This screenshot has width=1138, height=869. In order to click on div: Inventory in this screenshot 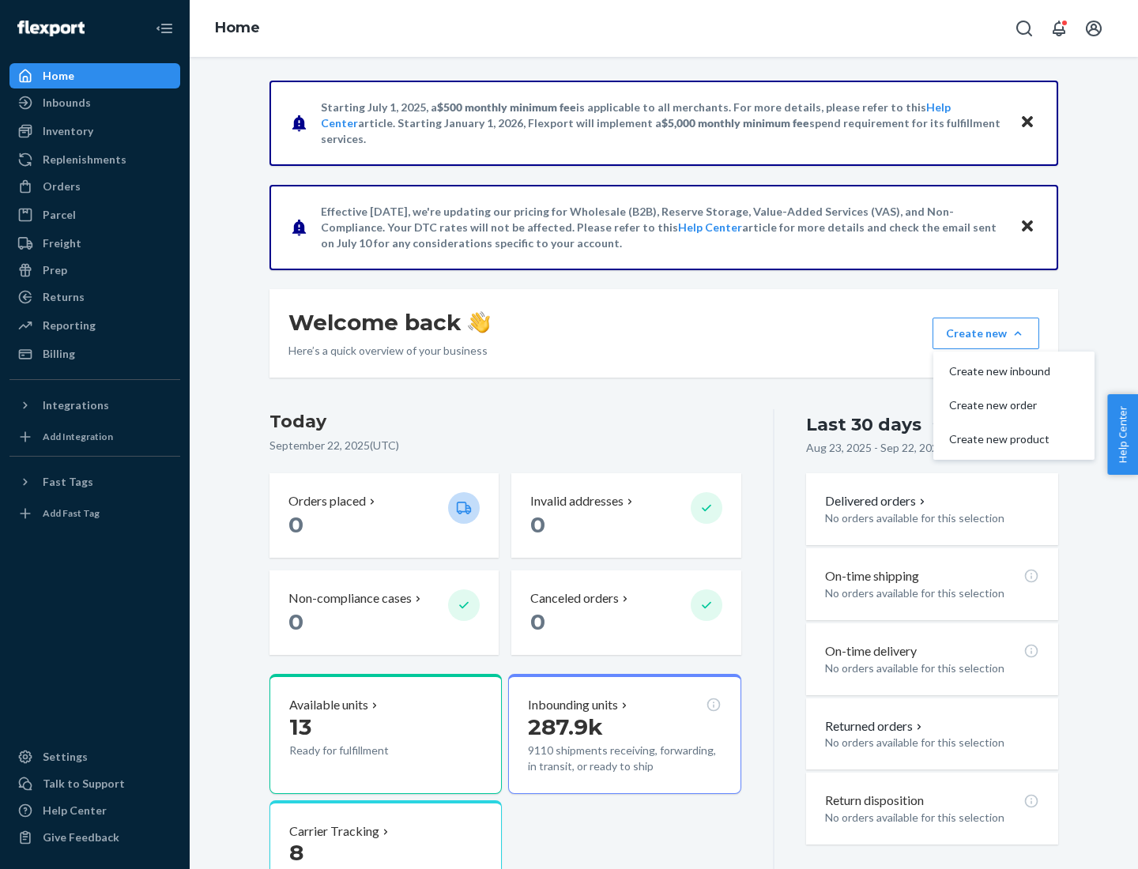, I will do `click(68, 131)`.